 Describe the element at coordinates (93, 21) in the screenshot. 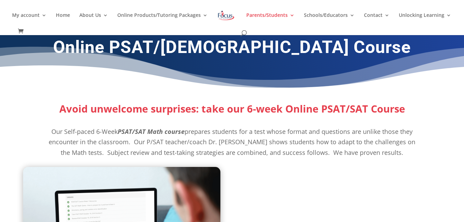

I see `a: About Us` at that location.